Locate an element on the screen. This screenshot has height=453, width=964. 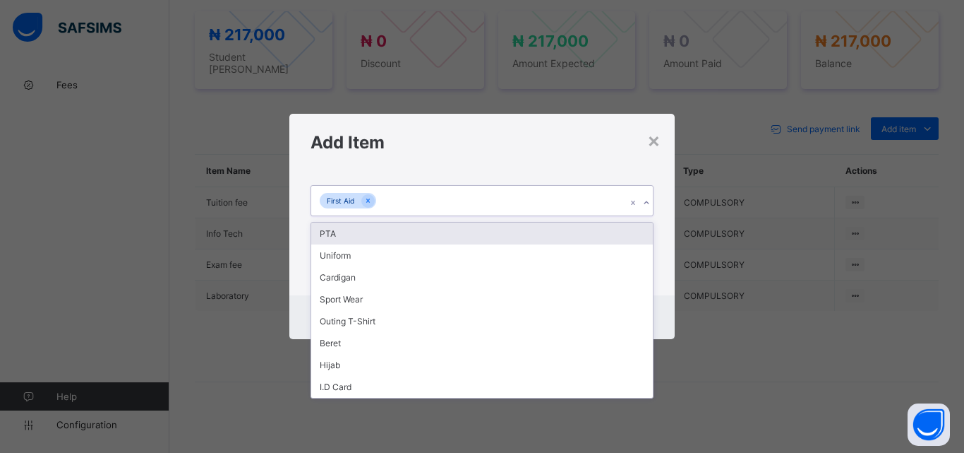
div: Beret is located at coordinates (482, 342).